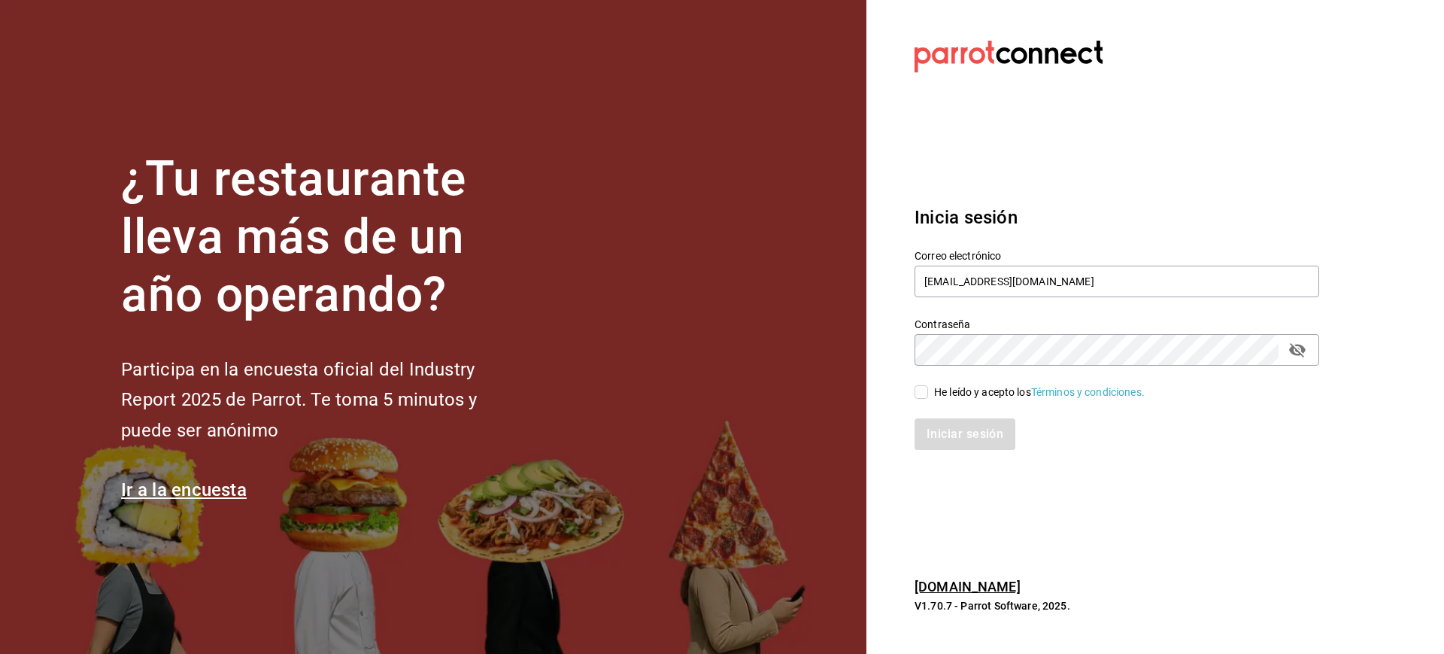 The image size is (1444, 654). What do you see at coordinates (1117, 256) in the screenshot?
I see `label: Correo electrónico` at bounding box center [1117, 256].